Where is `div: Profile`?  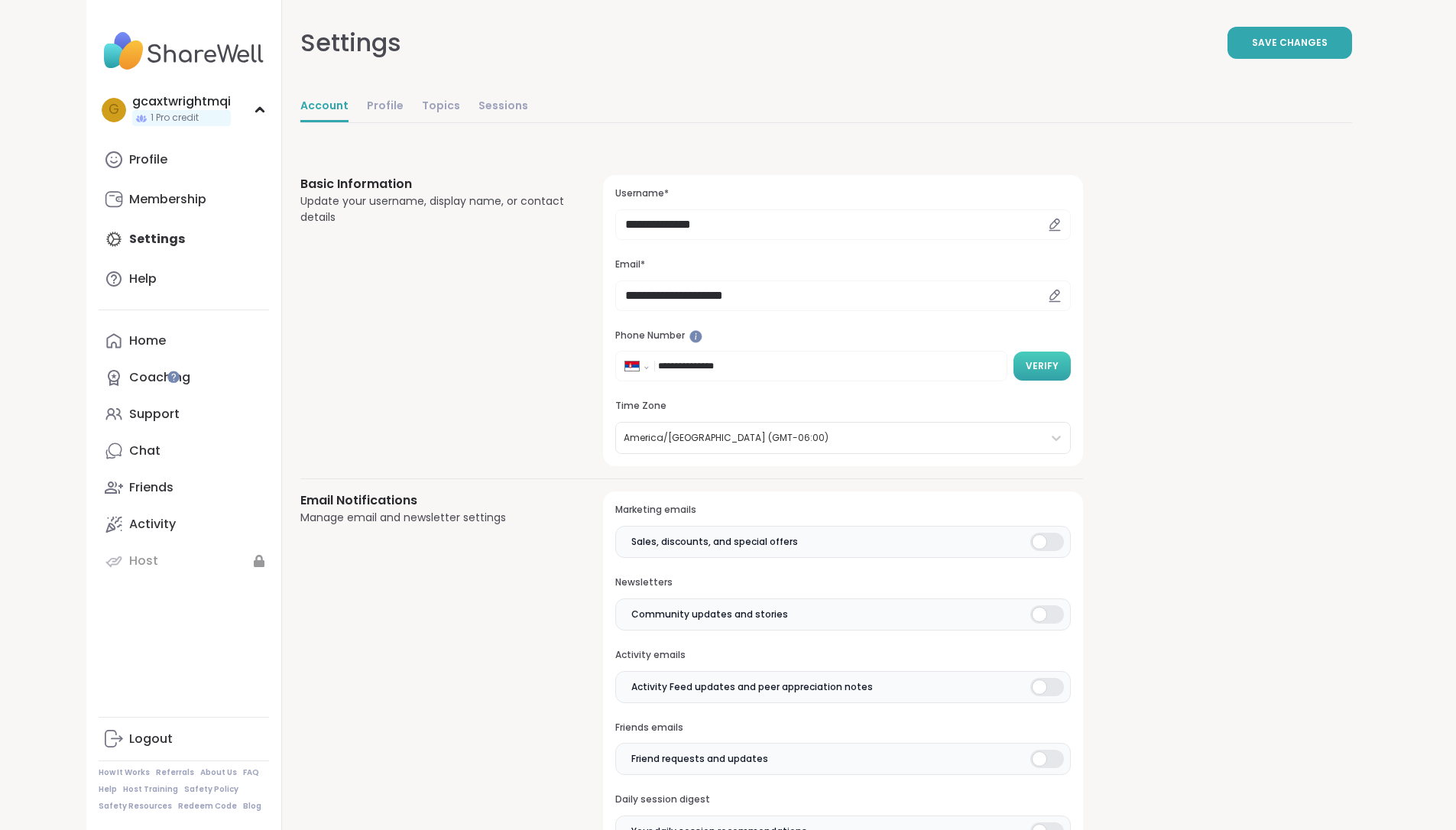 div: Profile is located at coordinates (148, 160).